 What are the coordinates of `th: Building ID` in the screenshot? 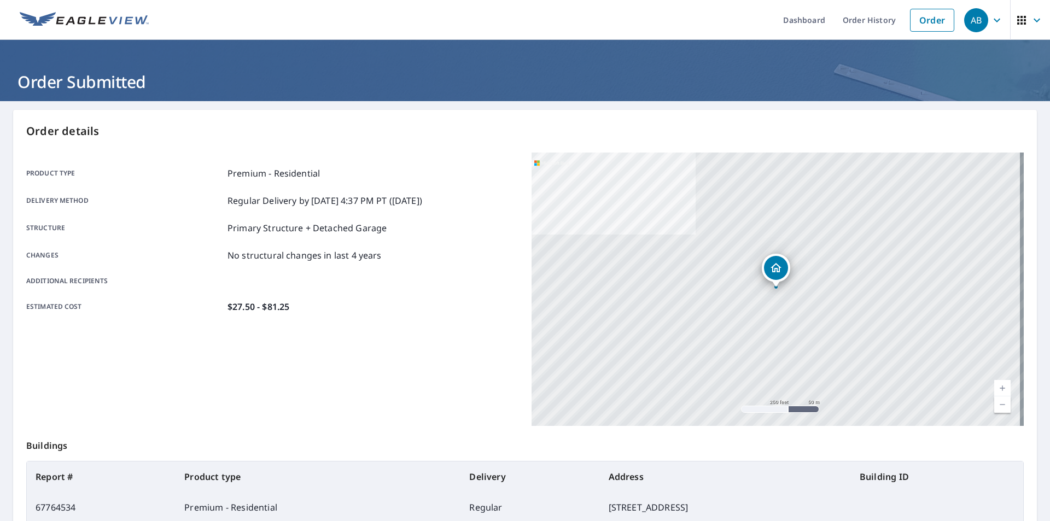 It's located at (937, 477).